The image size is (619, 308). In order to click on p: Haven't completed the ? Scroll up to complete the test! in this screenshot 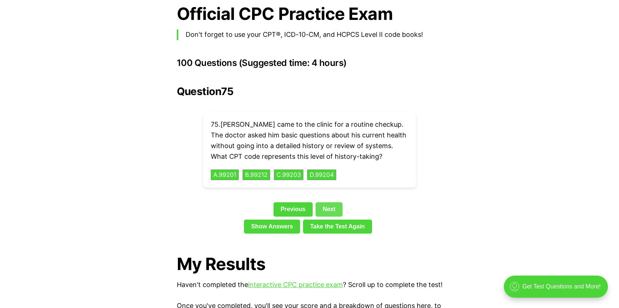, I will do `click(309, 285)`.